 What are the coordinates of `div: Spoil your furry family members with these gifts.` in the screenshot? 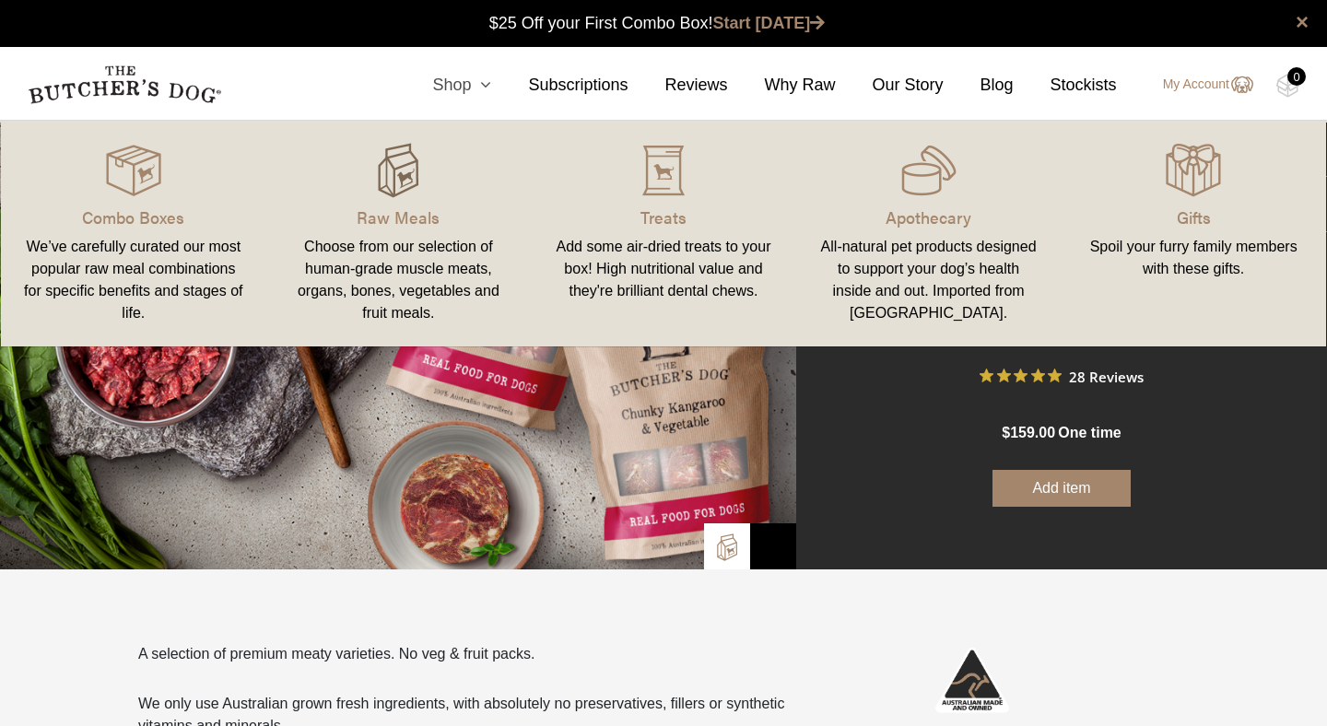 It's located at (1193, 258).